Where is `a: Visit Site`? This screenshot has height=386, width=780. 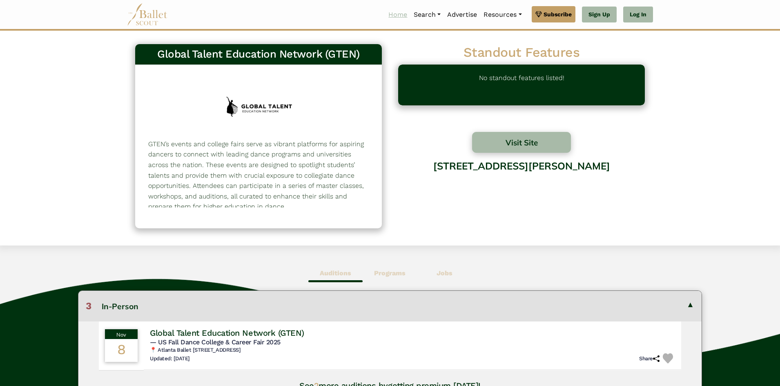
a: Visit Site is located at coordinates (521, 142).